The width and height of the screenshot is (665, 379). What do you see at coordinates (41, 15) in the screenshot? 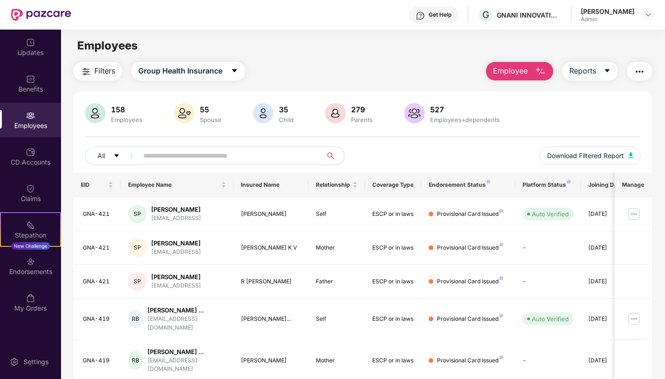
I see `img: New Pazcare Logo` at bounding box center [41, 15].